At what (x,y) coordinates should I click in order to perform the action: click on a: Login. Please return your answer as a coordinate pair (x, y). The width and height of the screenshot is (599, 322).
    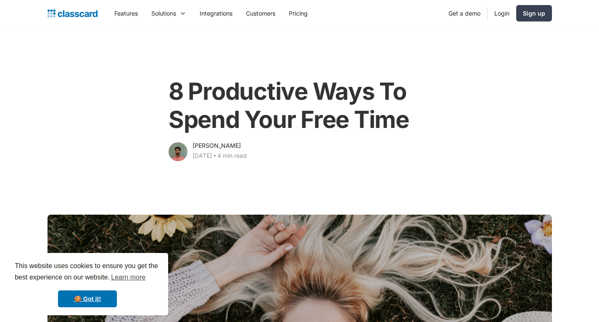
    Looking at the image, I should click on (502, 13).